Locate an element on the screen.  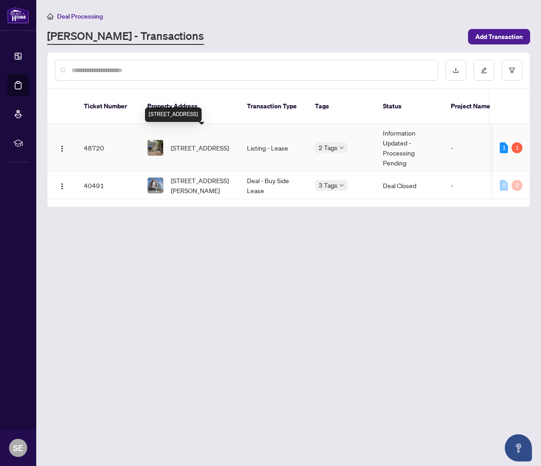
span: filter is located at coordinates (512, 70).